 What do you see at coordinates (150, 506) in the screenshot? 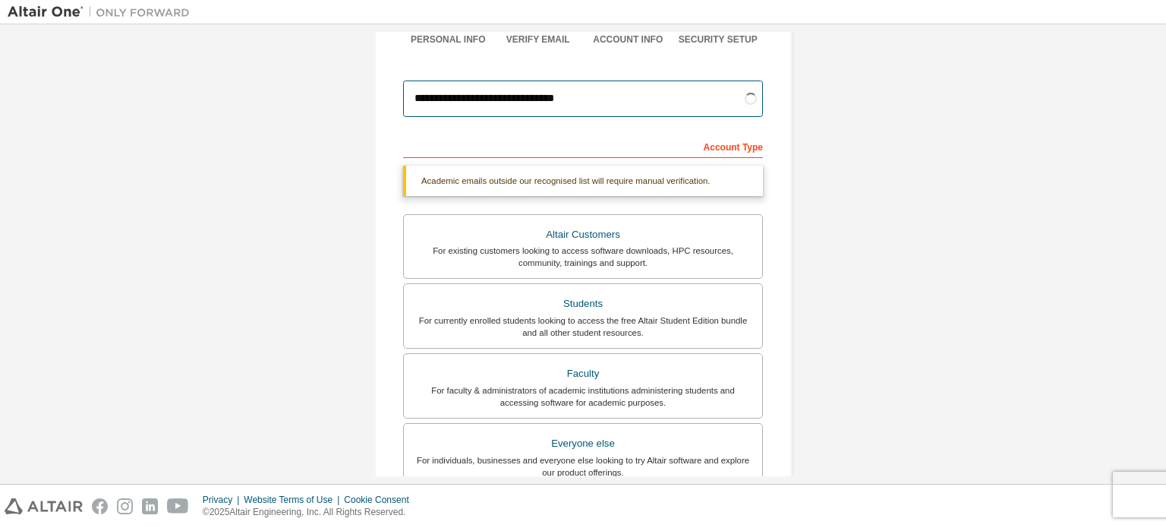
I see `img: linkedin.svg` at bounding box center [150, 506].